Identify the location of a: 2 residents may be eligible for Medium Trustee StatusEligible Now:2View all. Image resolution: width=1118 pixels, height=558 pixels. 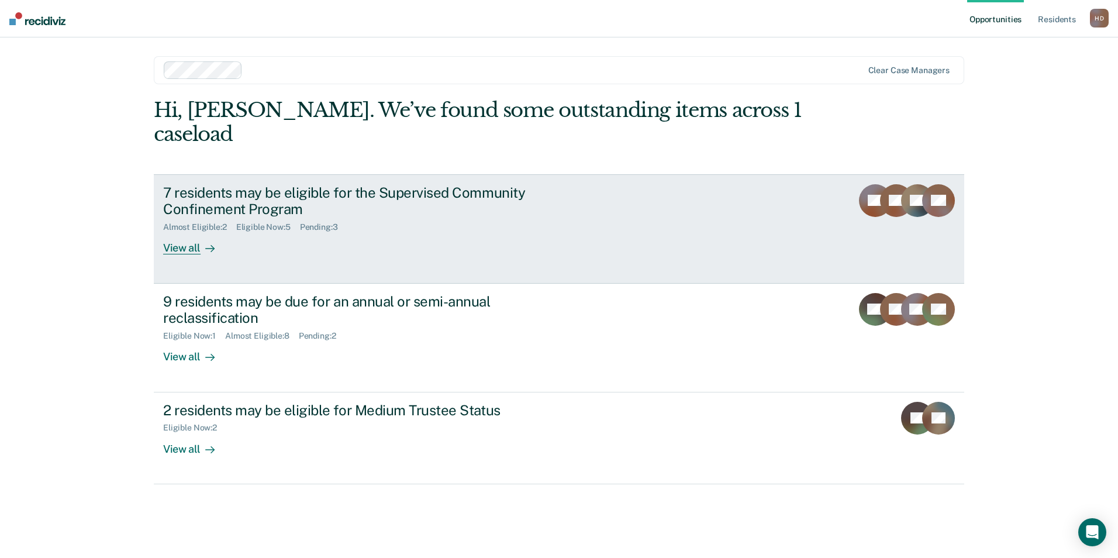
(559, 438).